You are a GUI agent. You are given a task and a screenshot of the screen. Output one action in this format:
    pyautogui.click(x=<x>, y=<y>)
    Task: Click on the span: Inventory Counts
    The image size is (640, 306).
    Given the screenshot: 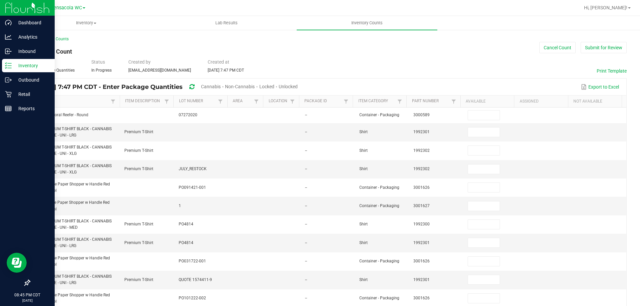 What is the action you would take?
    pyautogui.click(x=367, y=23)
    